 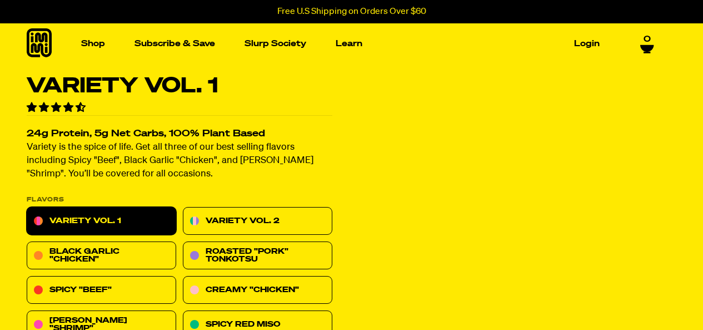 What do you see at coordinates (275, 43) in the screenshot?
I see `a: Slurp Society` at bounding box center [275, 43].